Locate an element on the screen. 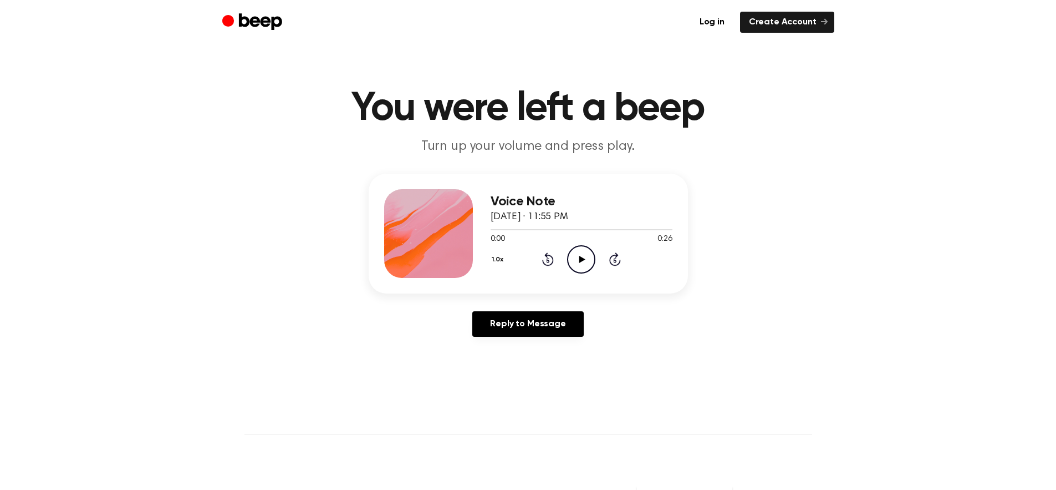 Image resolution: width=1056 pixels, height=490 pixels. span: 0:26 is located at coordinates (665, 239).